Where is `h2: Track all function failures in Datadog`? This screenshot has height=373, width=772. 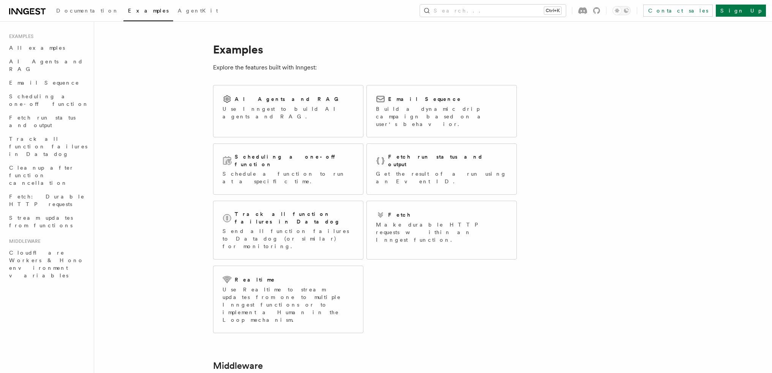
h2: Track all function failures in Datadog is located at coordinates (294, 218).